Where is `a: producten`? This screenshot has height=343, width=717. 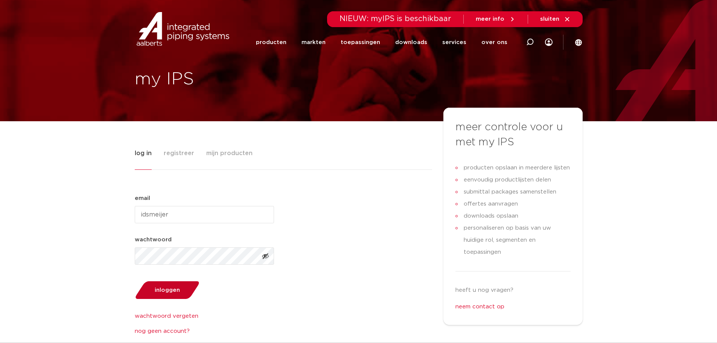
a: producten is located at coordinates (271, 42).